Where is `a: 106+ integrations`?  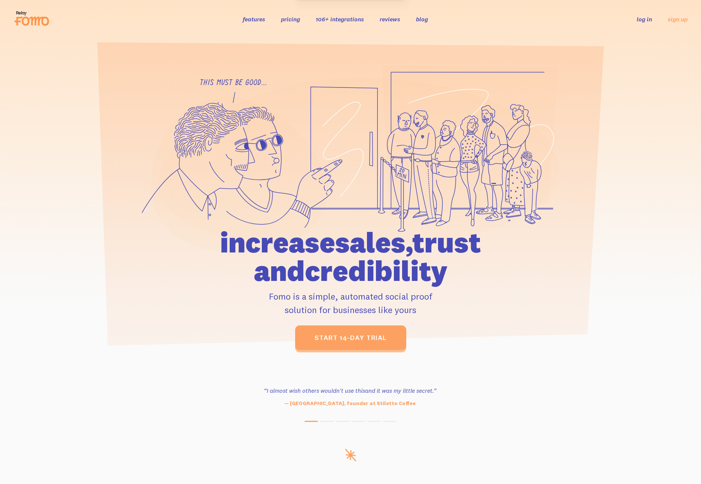
a: 106+ integrations is located at coordinates (340, 19).